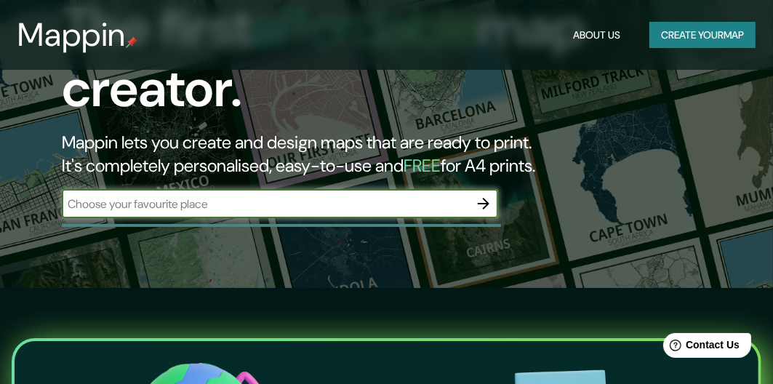 The image size is (773, 384). What do you see at coordinates (702, 35) in the screenshot?
I see `button: Create yourmap` at bounding box center [702, 35].